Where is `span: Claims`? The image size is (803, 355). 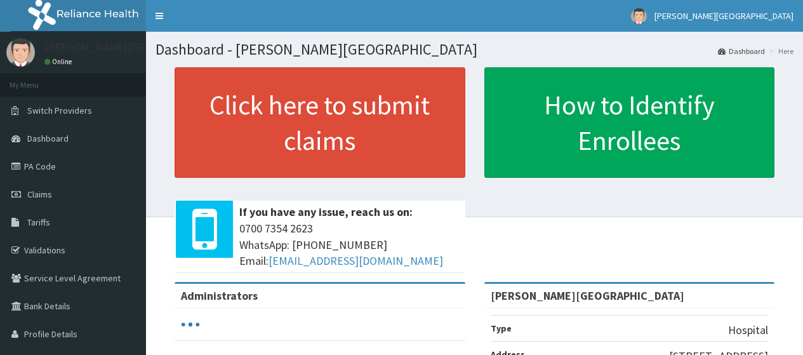 span: Claims is located at coordinates (39, 194).